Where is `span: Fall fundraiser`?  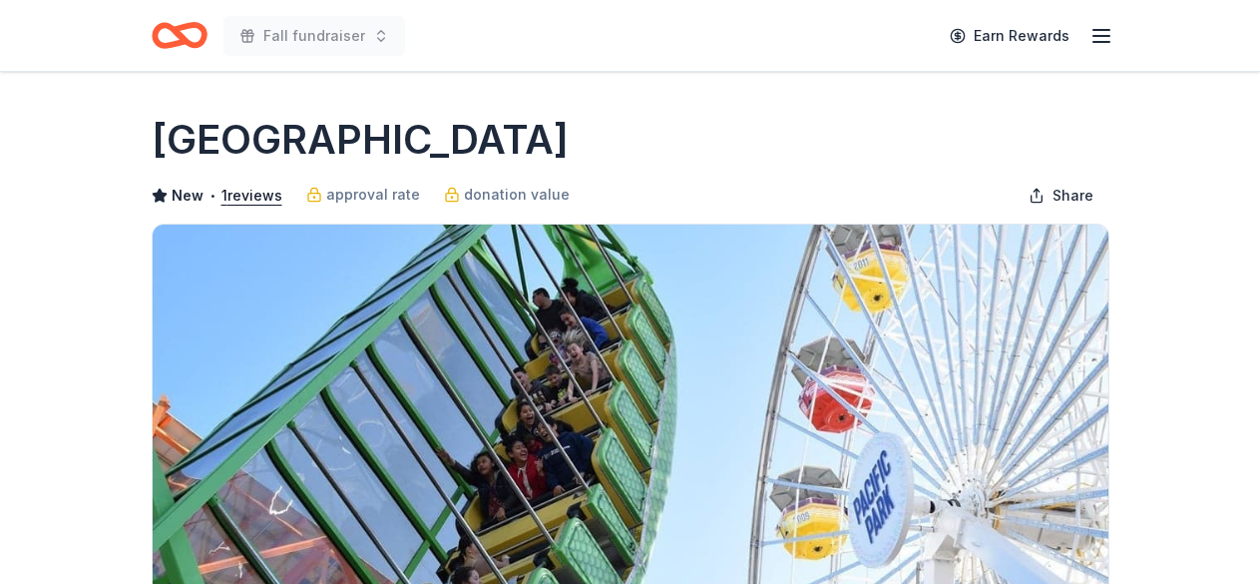
span: Fall fundraiser is located at coordinates (314, 36).